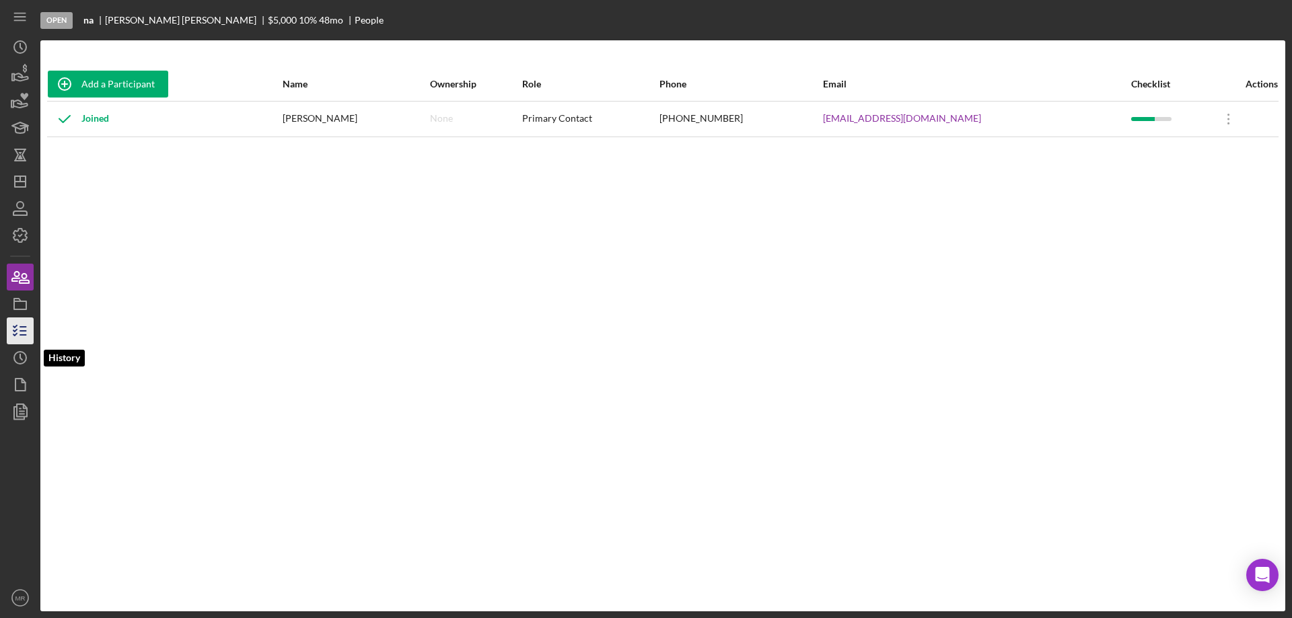 The height and width of the screenshot is (618, 1292). I want to click on div: Joined, so click(78, 119).